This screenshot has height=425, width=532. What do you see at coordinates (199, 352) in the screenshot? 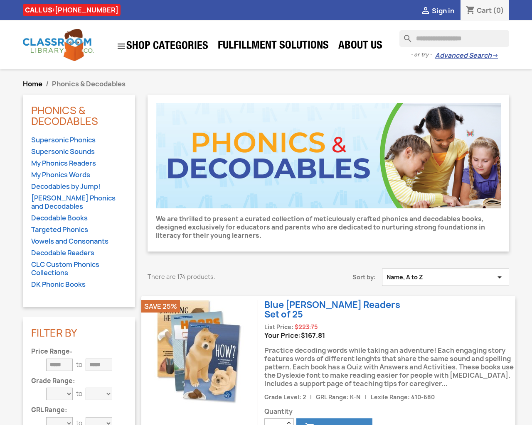
I see `a: Blue Marlin Readers (Set of 25)` at bounding box center [199, 352].